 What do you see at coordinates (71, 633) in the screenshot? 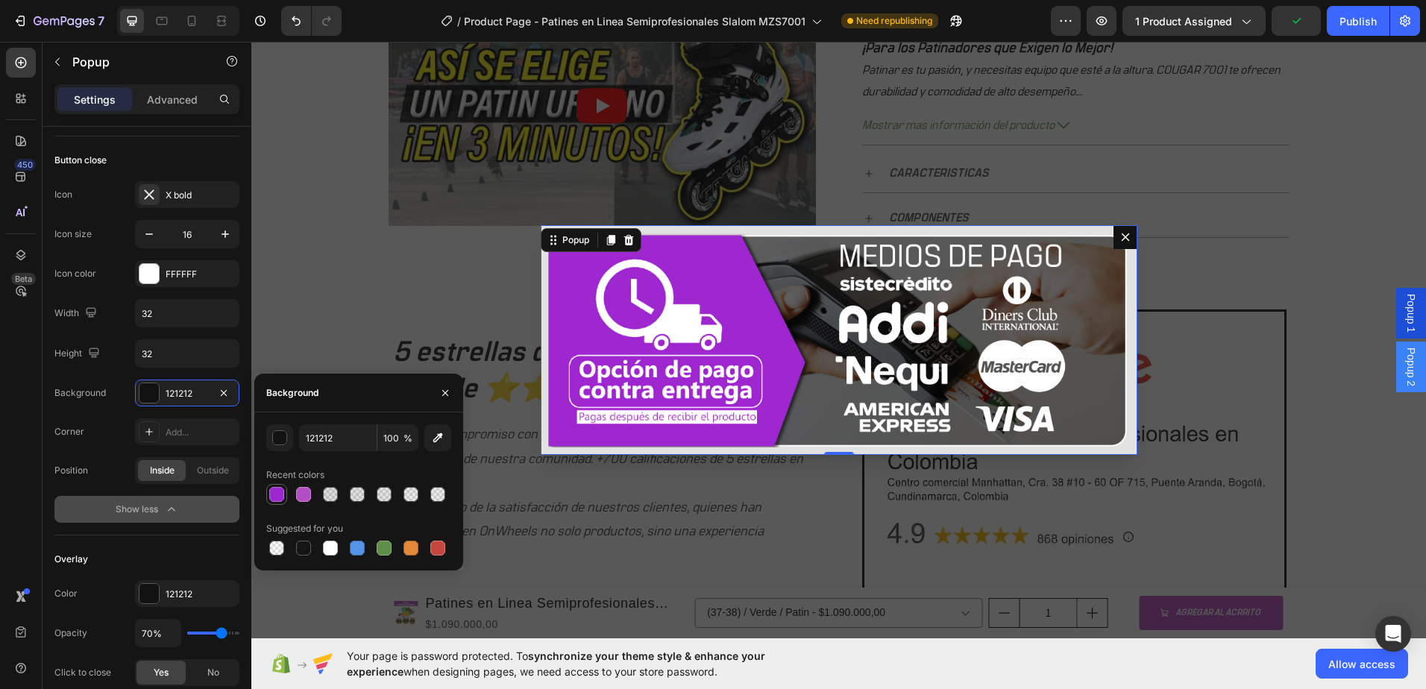
I see `div: Opacity` at bounding box center [71, 633].